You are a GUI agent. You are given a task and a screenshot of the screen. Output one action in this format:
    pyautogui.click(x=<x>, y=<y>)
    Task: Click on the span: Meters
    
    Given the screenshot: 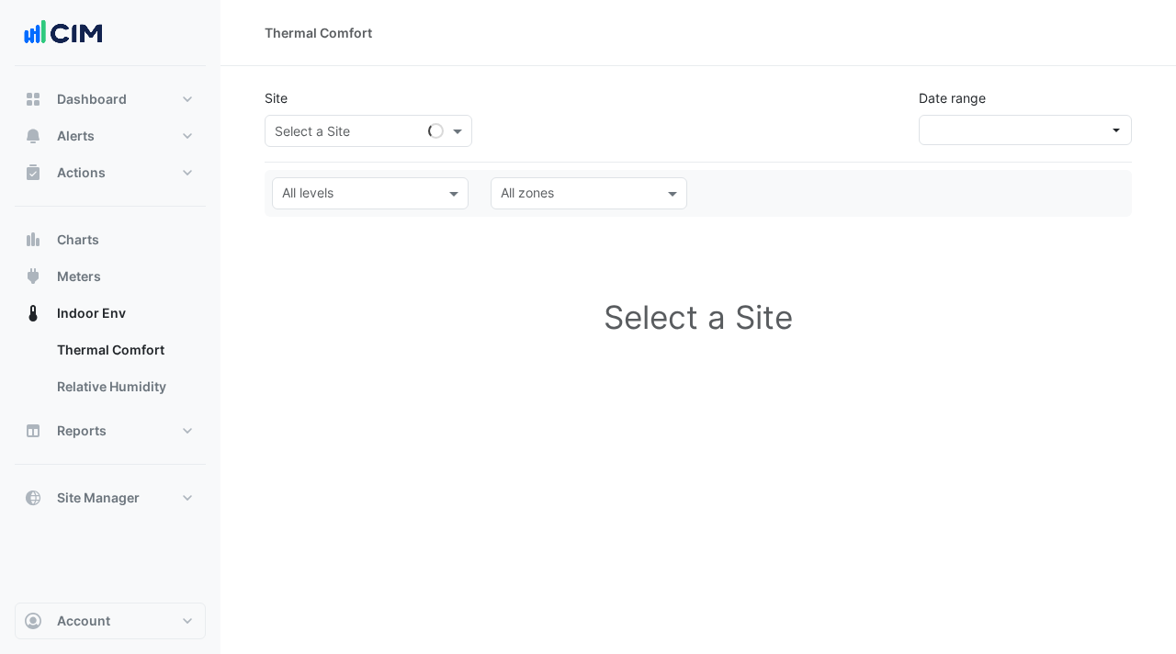 What is the action you would take?
    pyautogui.click(x=79, y=277)
    